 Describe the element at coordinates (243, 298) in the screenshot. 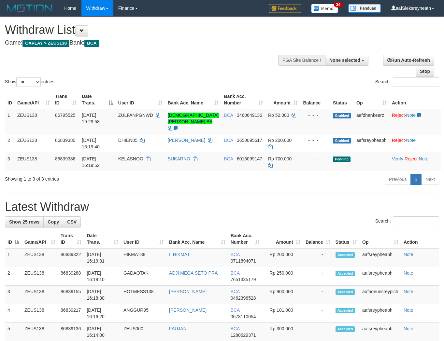

I see `span: Copy 0462396528 to clipboard` at that location.